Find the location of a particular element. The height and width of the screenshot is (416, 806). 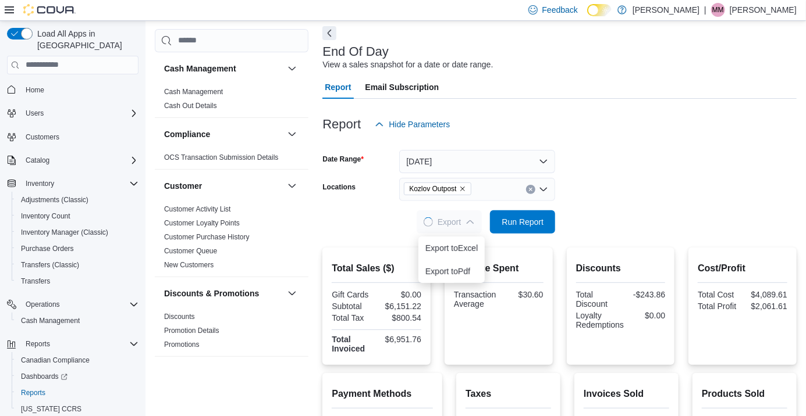

button: Cash Management is located at coordinates (292, 69).